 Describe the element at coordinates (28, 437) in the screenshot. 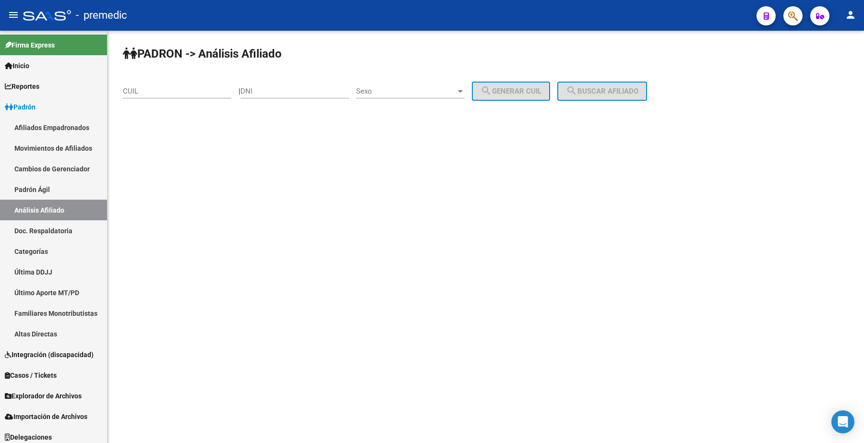

I see `span: Delegaciones` at that location.